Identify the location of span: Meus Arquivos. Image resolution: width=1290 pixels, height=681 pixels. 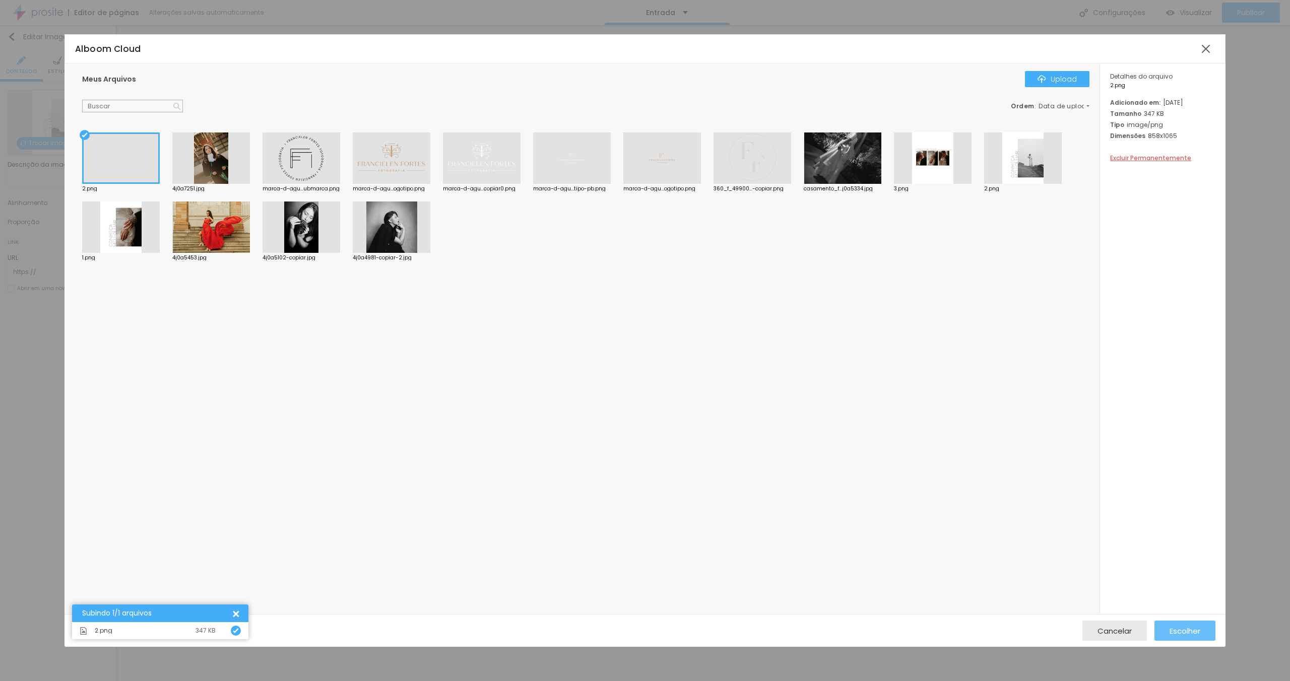
(109, 79).